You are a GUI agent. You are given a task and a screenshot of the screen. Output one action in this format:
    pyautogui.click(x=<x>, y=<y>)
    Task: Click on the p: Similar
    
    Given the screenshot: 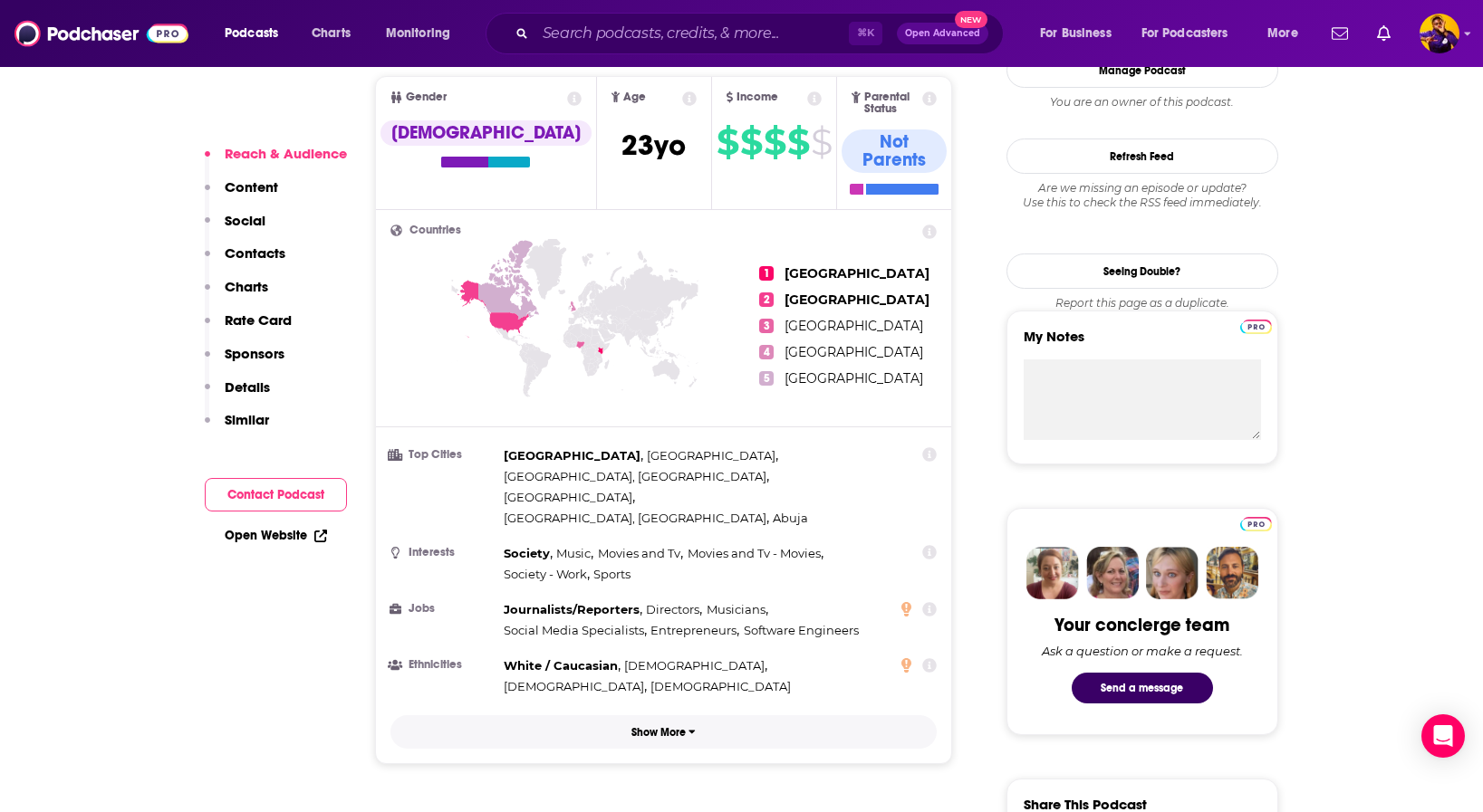 What is the action you would take?
    pyautogui.click(x=246, y=420)
    